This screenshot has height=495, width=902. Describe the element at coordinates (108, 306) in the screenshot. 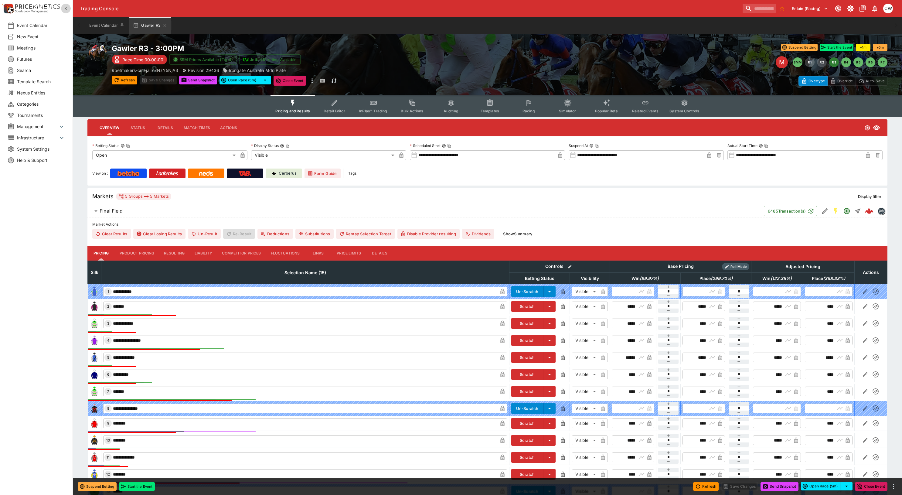

I see `span: 2` at that location.